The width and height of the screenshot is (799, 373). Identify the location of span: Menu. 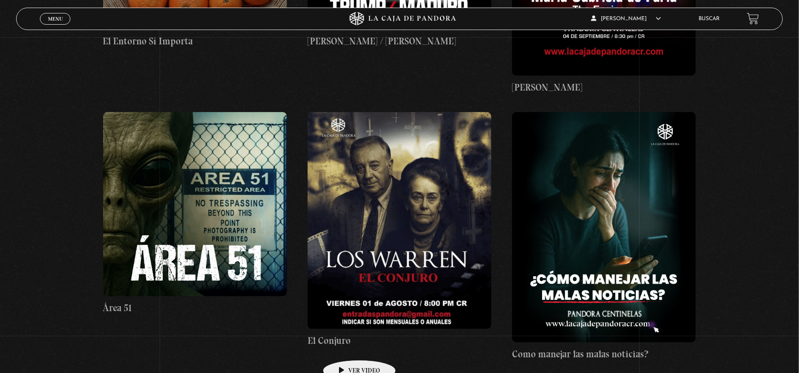
(55, 19).